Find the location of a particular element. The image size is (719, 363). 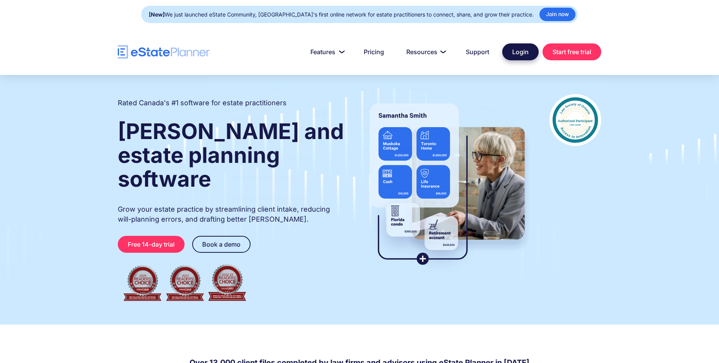

a: Blog is located at coordinates (238, 218).